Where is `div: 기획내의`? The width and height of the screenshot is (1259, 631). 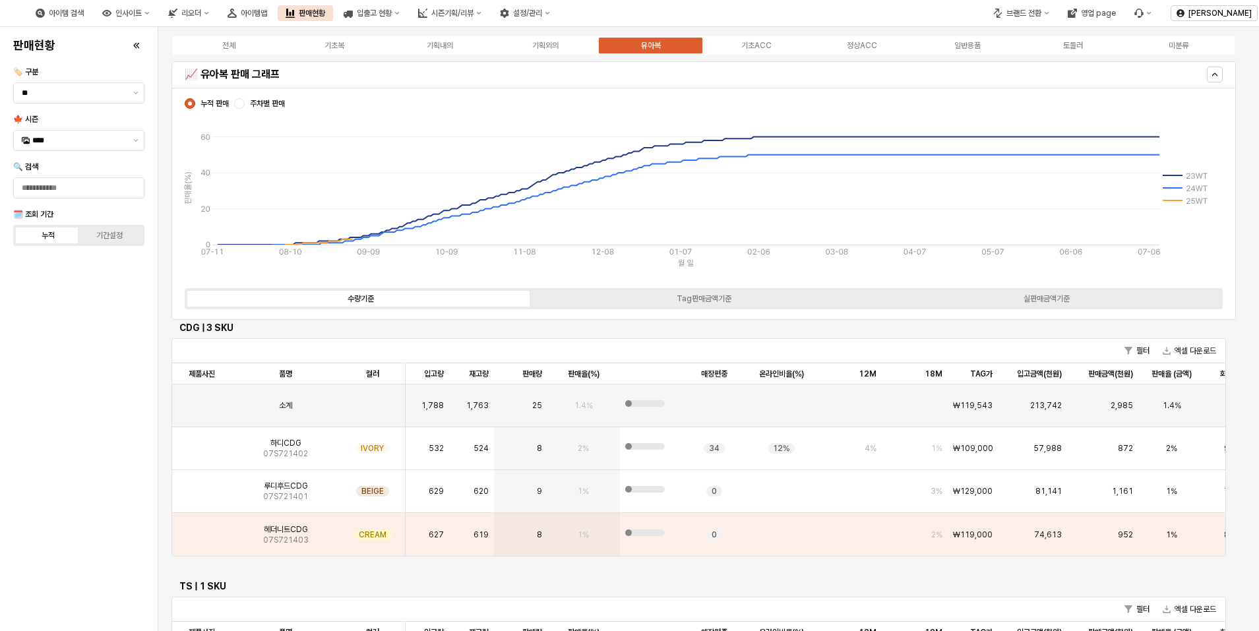 div: 기획내의 is located at coordinates (440, 46).